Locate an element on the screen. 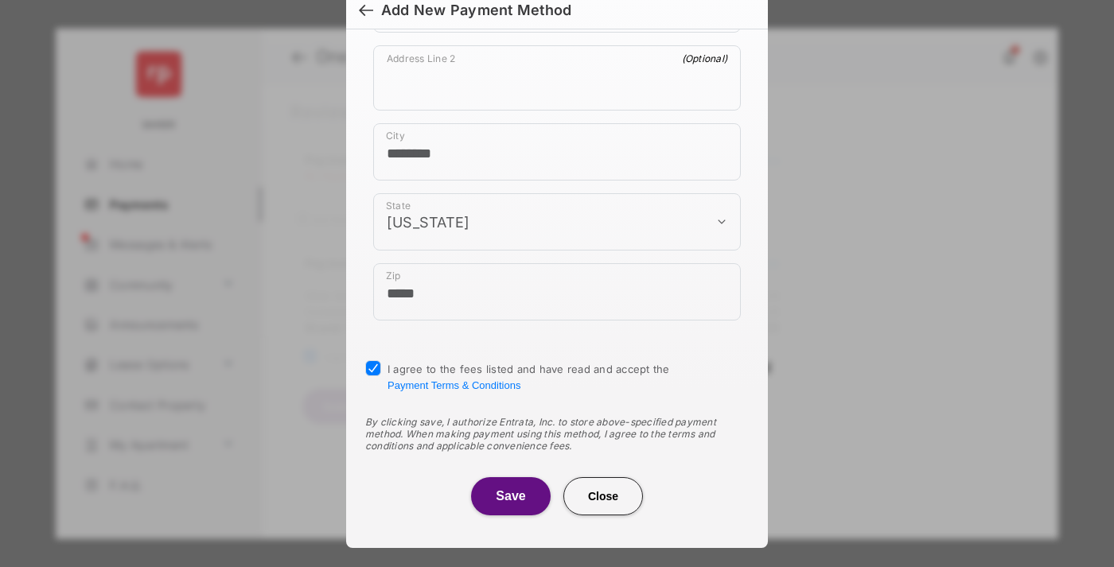 Image resolution: width=1114 pixels, height=567 pixels. span: I agree to the fees listed and have read and accept the is located at coordinates (528, 377).